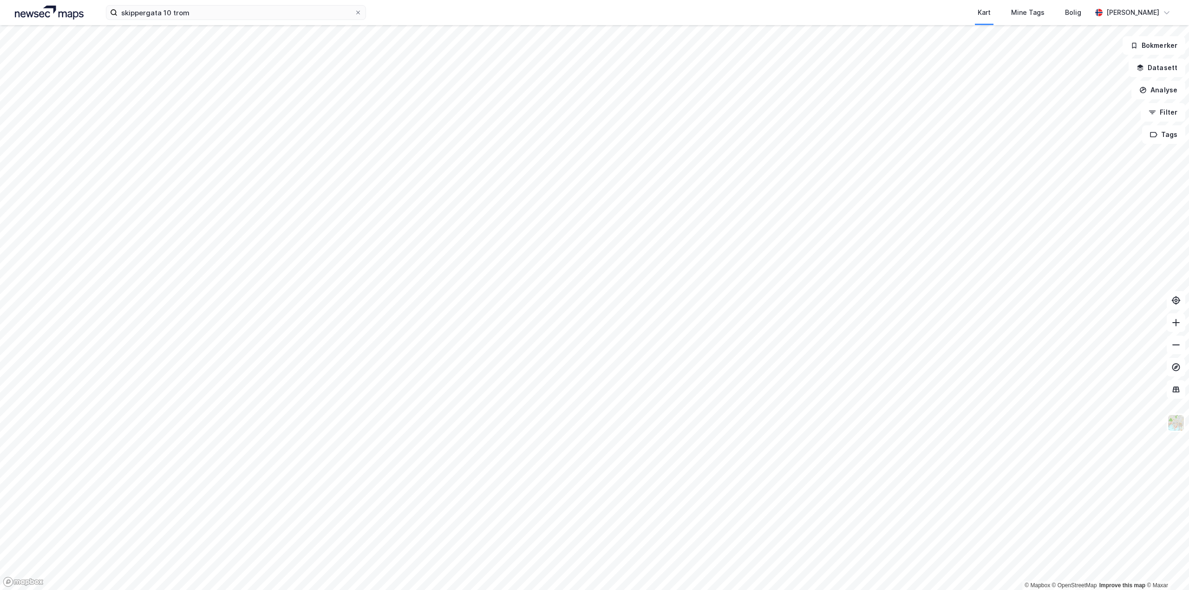 The height and width of the screenshot is (590, 1189). I want to click on a: Improve this map, so click(1122, 586).